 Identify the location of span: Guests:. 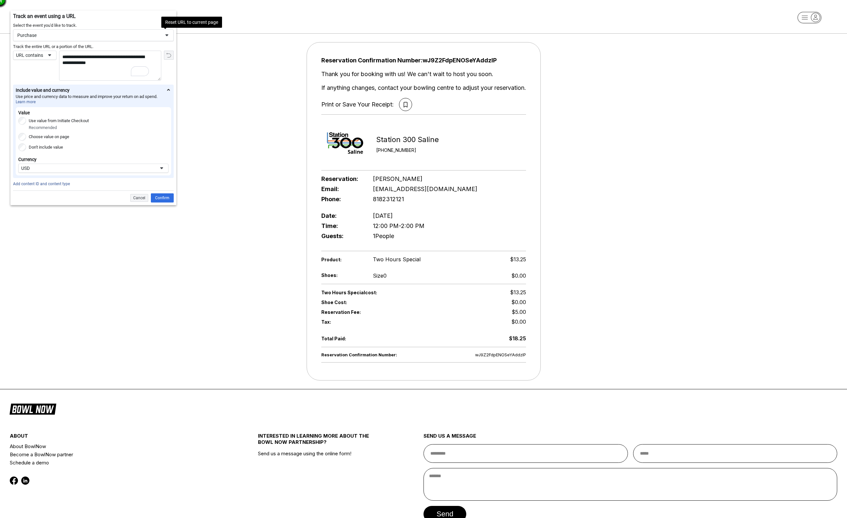
(341, 236).